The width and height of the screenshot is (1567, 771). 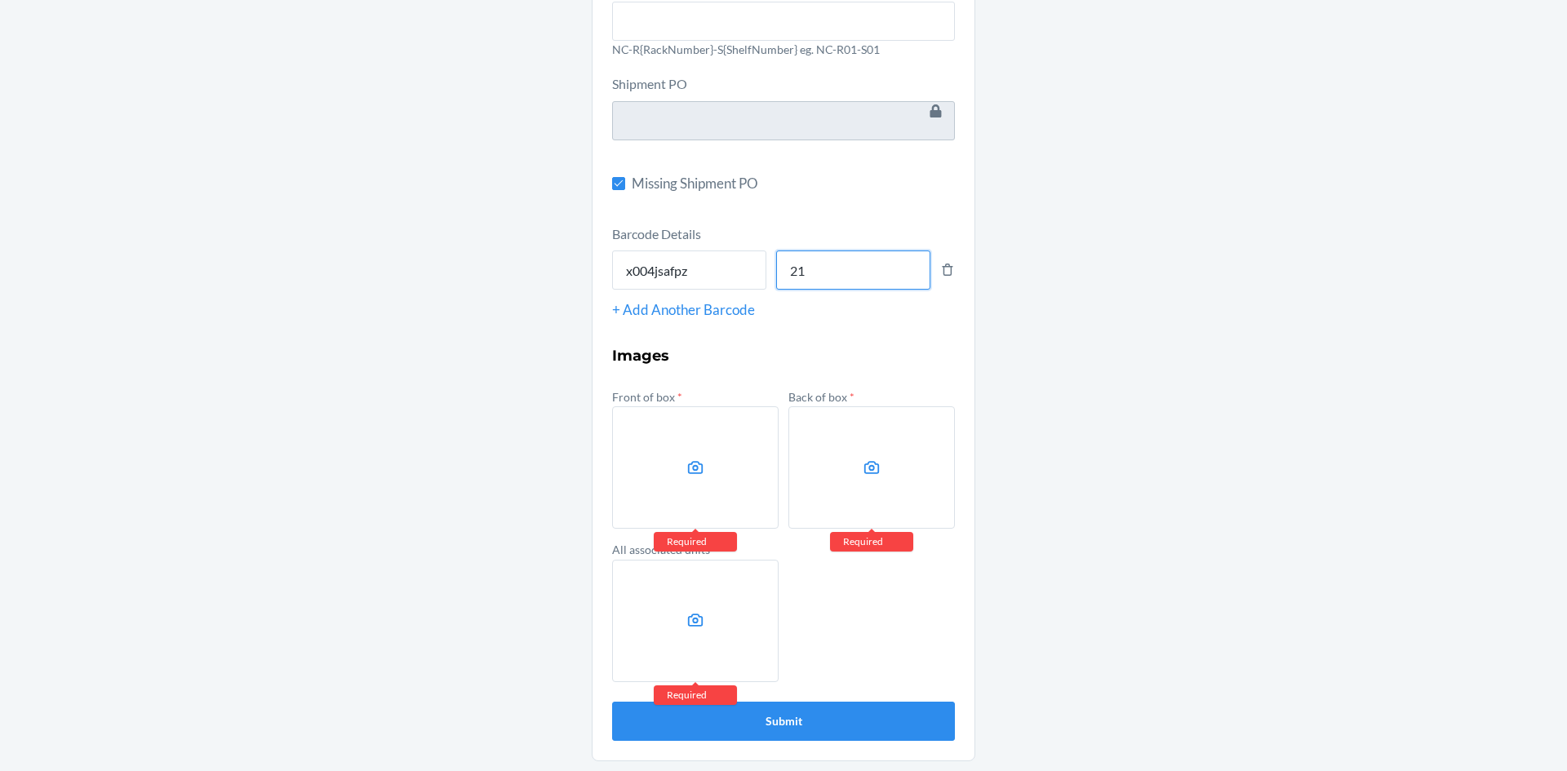 I want to click on h3: Images, so click(x=783, y=356).